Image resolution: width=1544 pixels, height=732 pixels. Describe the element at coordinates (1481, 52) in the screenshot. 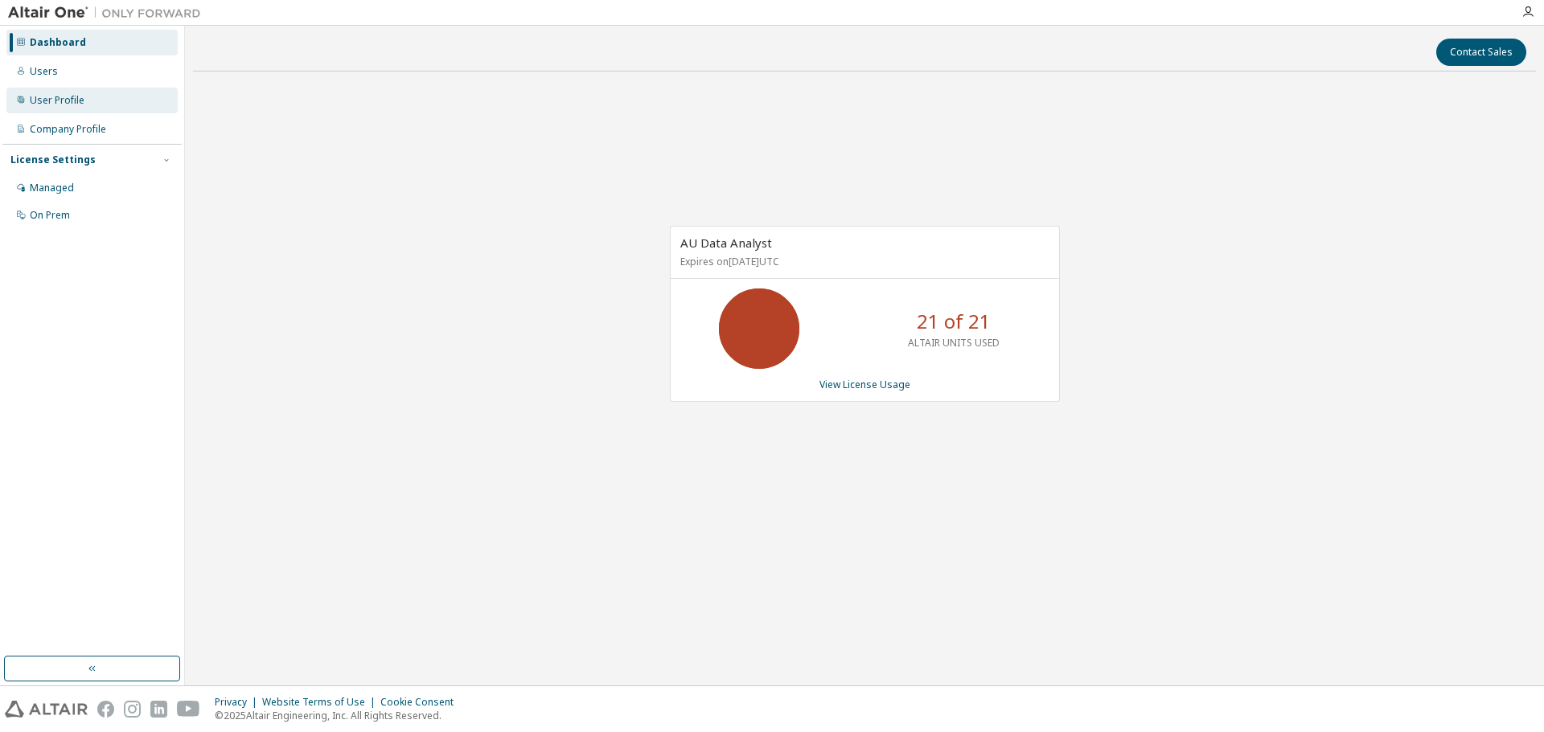

I see `button: Contact Sales` at that location.